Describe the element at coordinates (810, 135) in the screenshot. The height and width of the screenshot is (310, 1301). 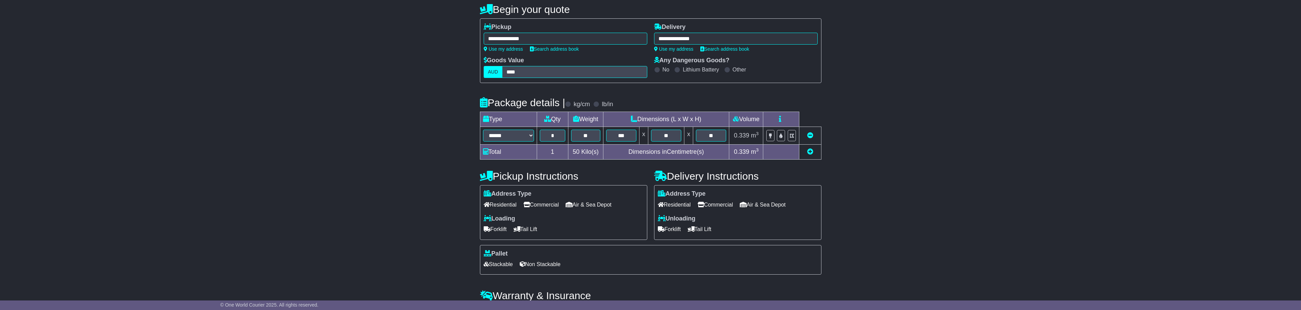
I see `a: Remove this item` at that location.